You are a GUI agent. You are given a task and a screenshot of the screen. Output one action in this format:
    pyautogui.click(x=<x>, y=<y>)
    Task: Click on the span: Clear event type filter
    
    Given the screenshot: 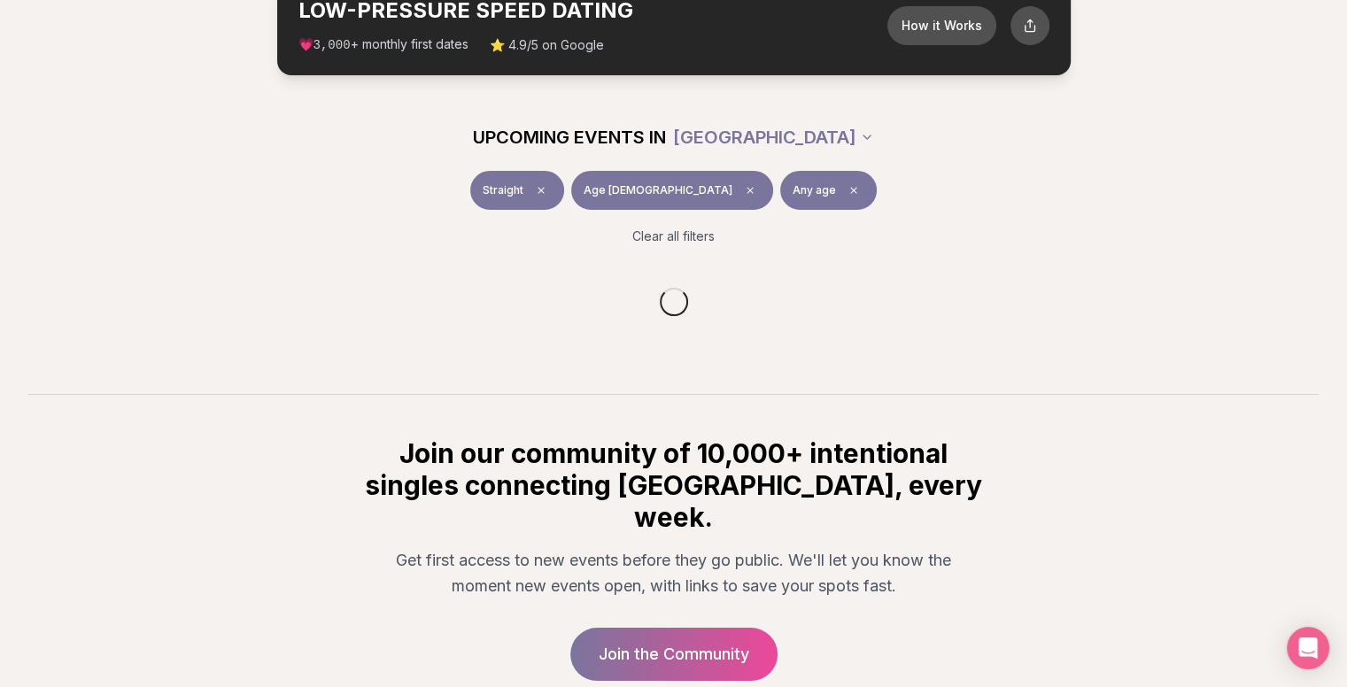 What is the action you would take?
    pyautogui.click(x=541, y=190)
    